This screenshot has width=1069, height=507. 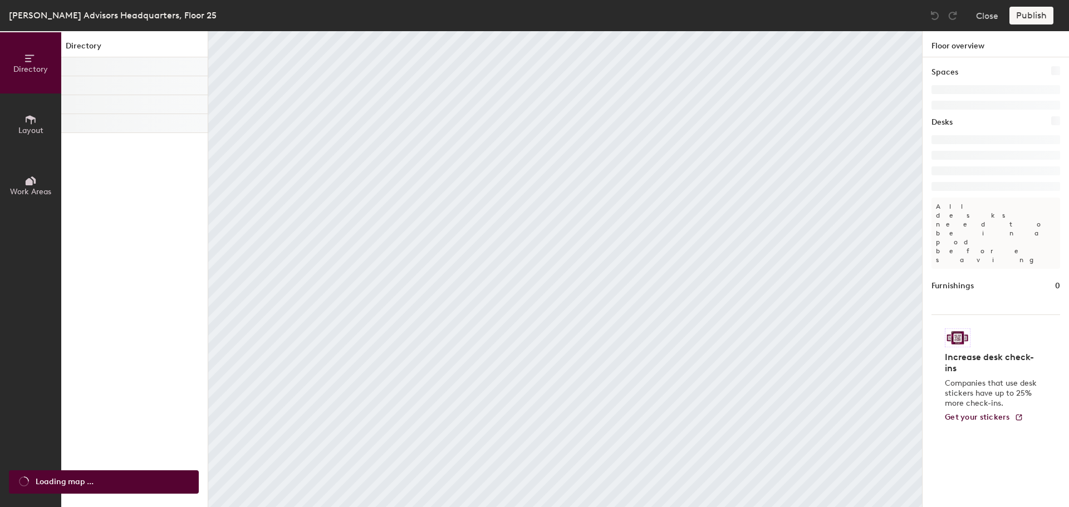 I want to click on p: Companies that use desk stickers have up to 25% more check-ins., so click(x=992, y=394).